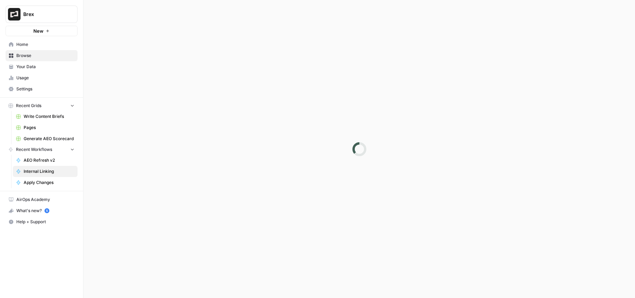  Describe the element at coordinates (41, 44) in the screenshot. I see `a: Home` at that location.